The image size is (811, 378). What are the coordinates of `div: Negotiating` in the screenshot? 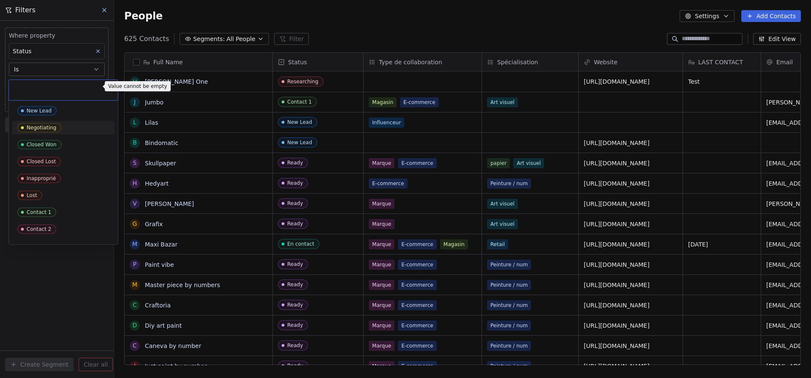 It's located at (41, 128).